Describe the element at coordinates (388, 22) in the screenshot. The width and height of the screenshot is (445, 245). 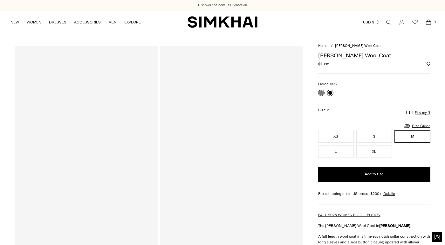
I see `a: Open search modal` at that location.